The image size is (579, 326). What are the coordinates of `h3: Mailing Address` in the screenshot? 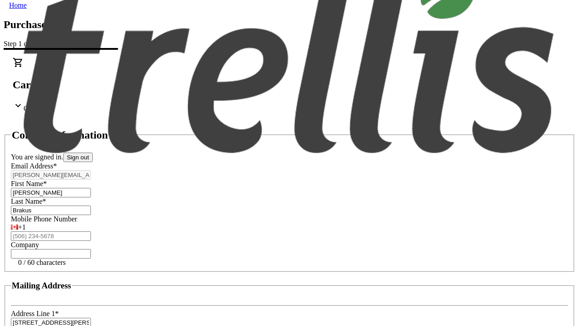 It's located at (41, 285).